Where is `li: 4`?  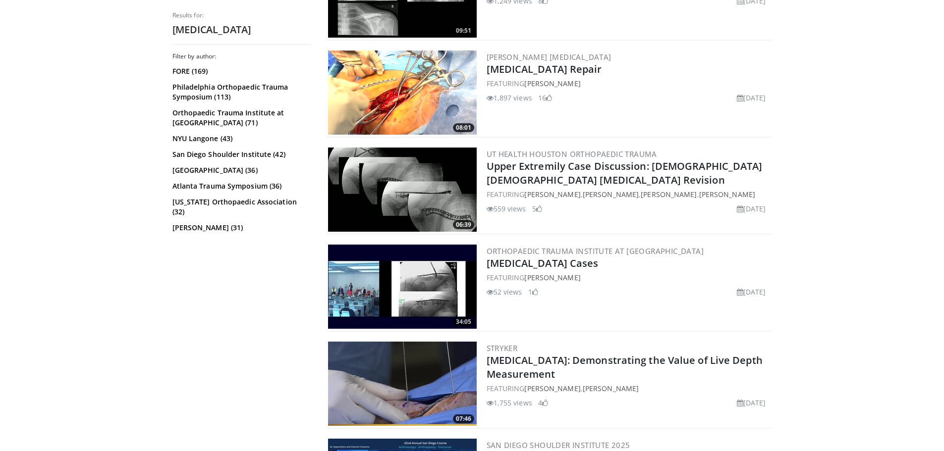 li: 4 is located at coordinates (543, 403).